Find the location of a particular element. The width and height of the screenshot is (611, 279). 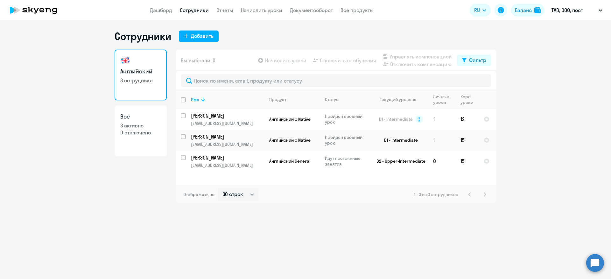

td: 12 is located at coordinates (466, 119).